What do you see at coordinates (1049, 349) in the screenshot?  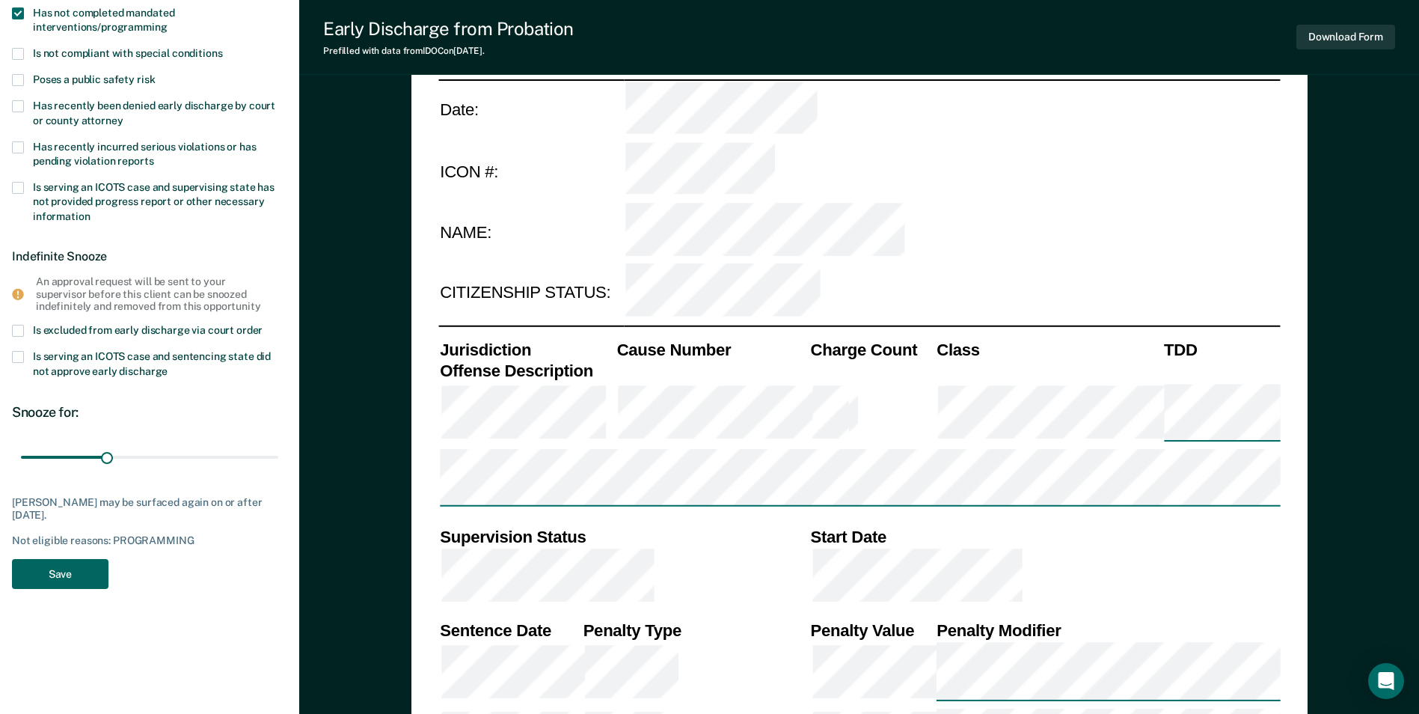 I see `th: Class` at bounding box center [1049, 349].